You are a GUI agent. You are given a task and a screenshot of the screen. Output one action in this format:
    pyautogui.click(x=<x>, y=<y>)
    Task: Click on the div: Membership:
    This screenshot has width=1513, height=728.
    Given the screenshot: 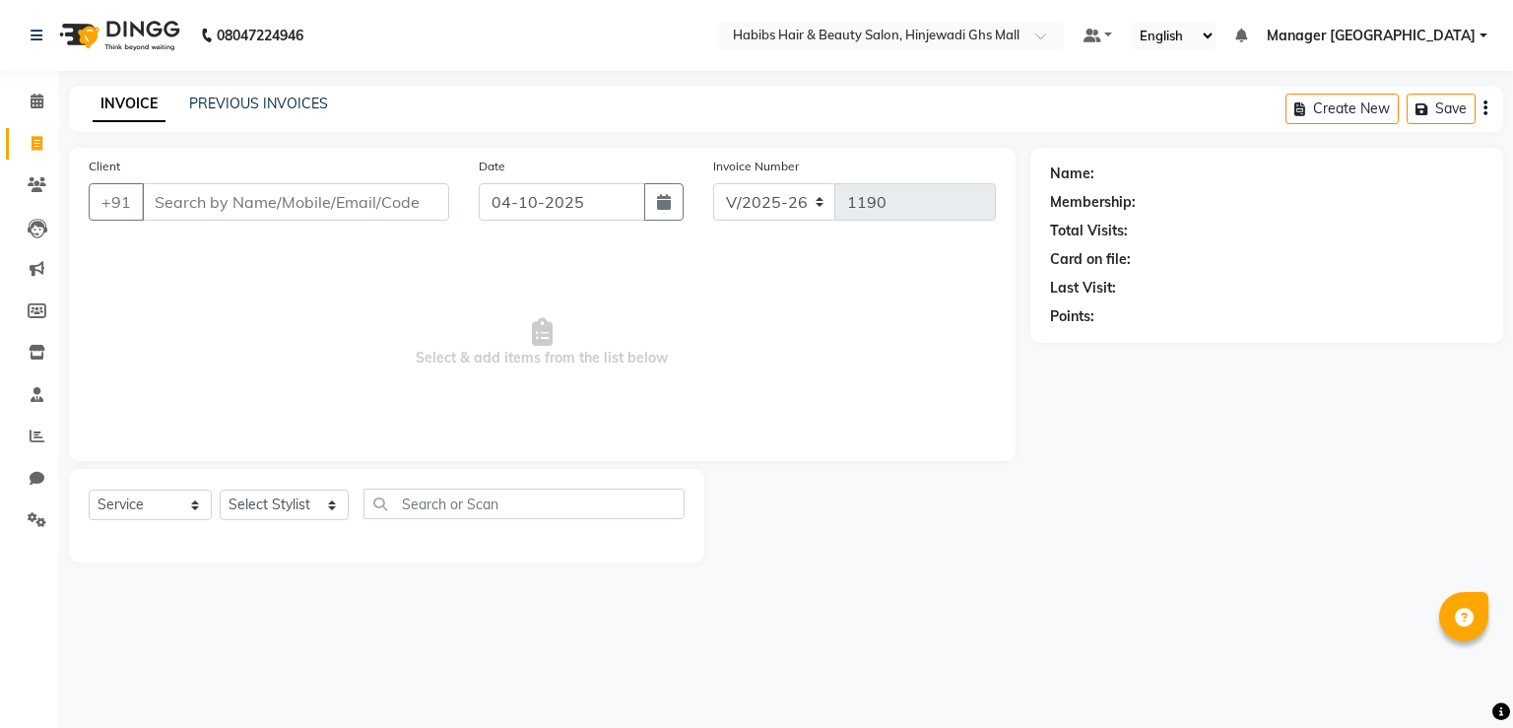 What is the action you would take?
    pyautogui.click(x=1093, y=202)
    